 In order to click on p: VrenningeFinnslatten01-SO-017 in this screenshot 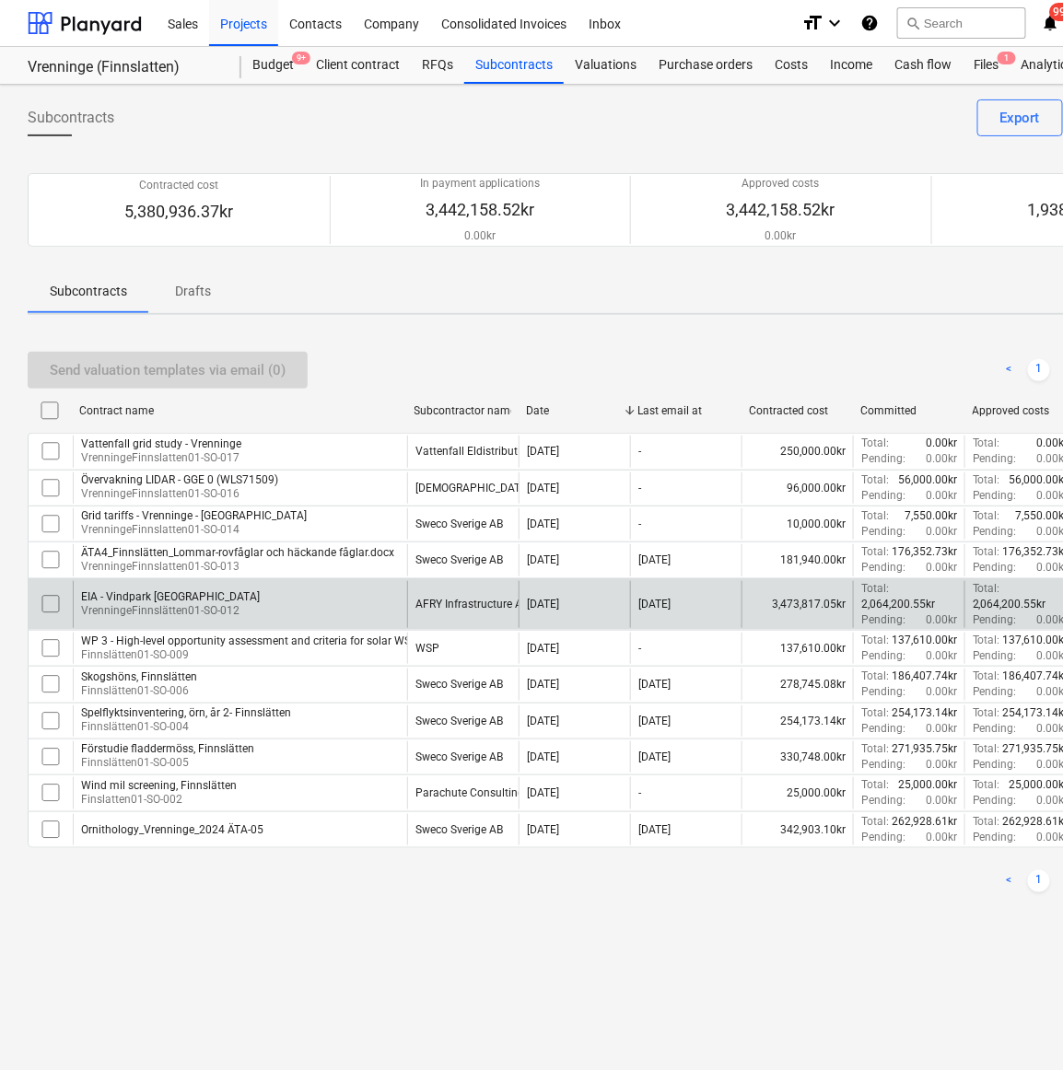, I will do `click(161, 458)`.